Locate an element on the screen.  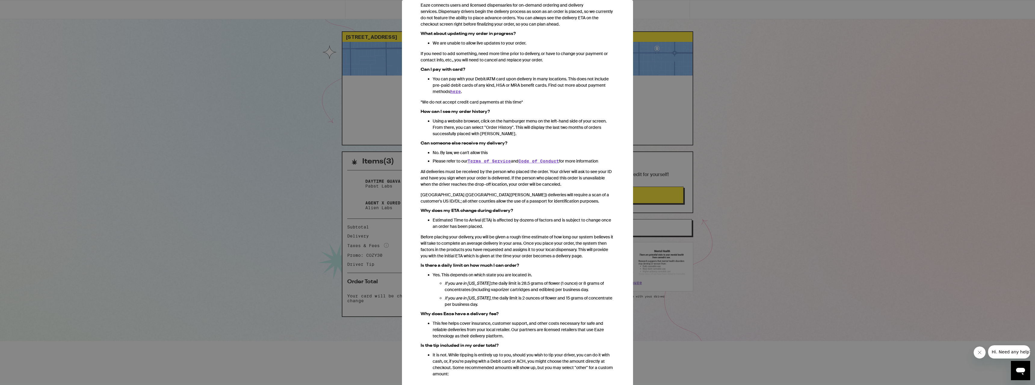
span: Hi. Need any help? is located at coordinates (23, 7).